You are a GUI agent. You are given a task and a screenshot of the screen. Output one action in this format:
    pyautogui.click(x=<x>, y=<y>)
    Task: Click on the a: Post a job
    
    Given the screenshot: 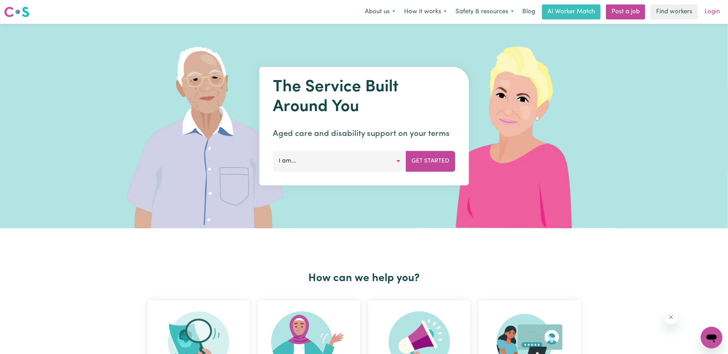 What is the action you would take?
    pyautogui.click(x=625, y=12)
    